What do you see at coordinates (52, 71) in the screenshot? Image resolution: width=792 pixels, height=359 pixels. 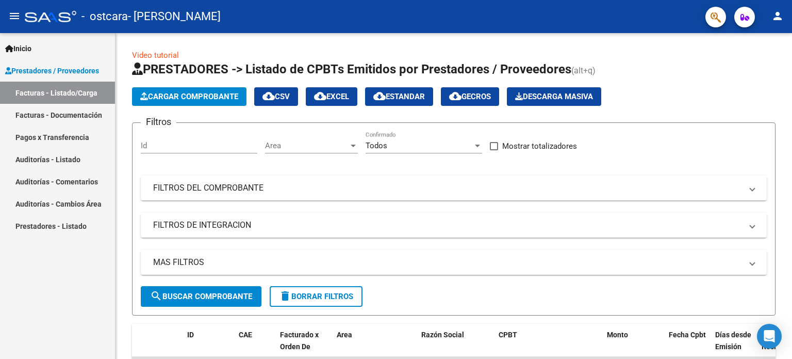 I see `span: Prestadores / Proveedores` at bounding box center [52, 71].